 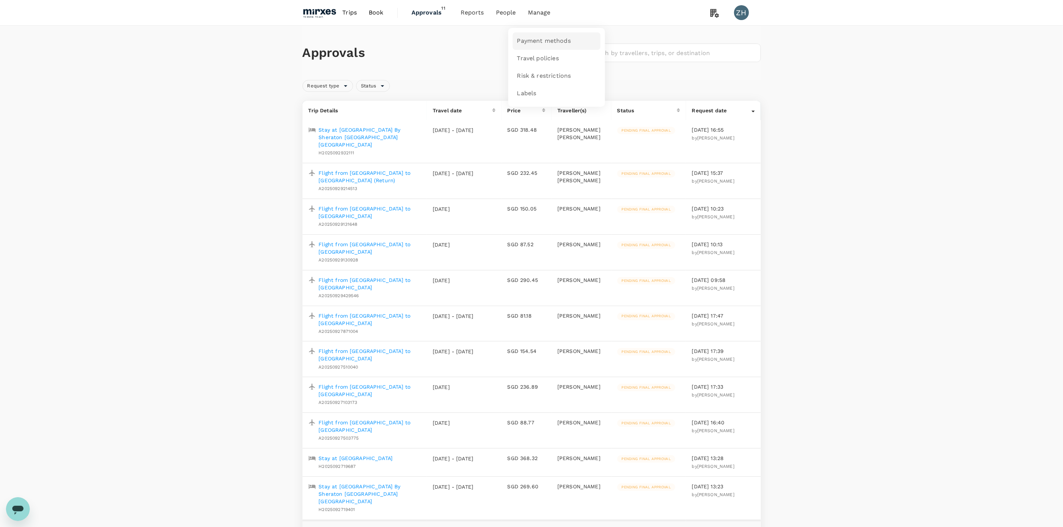 I want to click on p: SGD 87.52, so click(x=527, y=244).